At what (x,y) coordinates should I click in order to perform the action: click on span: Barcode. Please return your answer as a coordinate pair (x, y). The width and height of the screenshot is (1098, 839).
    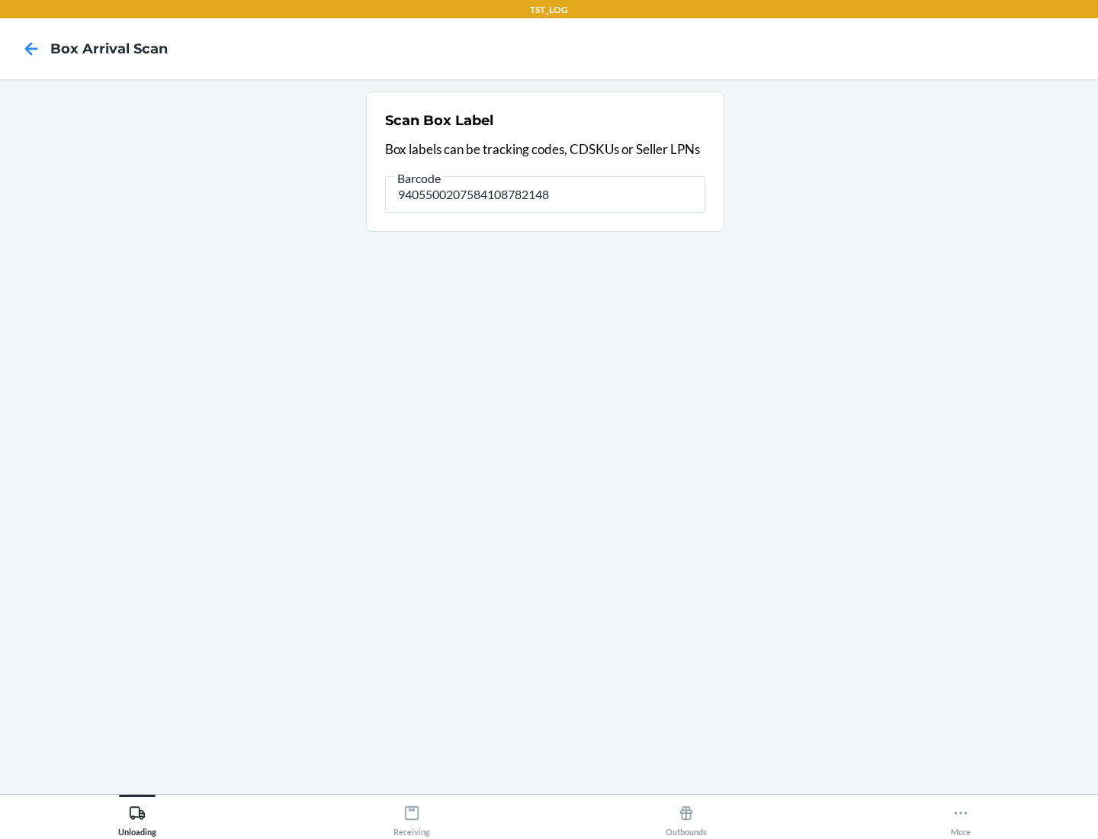
    Looking at the image, I should click on (419, 178).